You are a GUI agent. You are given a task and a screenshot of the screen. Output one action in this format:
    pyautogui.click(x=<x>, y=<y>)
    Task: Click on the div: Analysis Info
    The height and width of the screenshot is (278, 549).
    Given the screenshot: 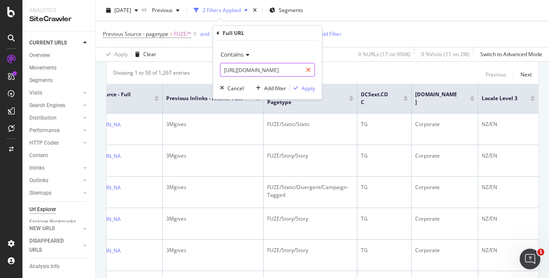 What is the action you would take?
    pyautogui.click(x=44, y=266)
    